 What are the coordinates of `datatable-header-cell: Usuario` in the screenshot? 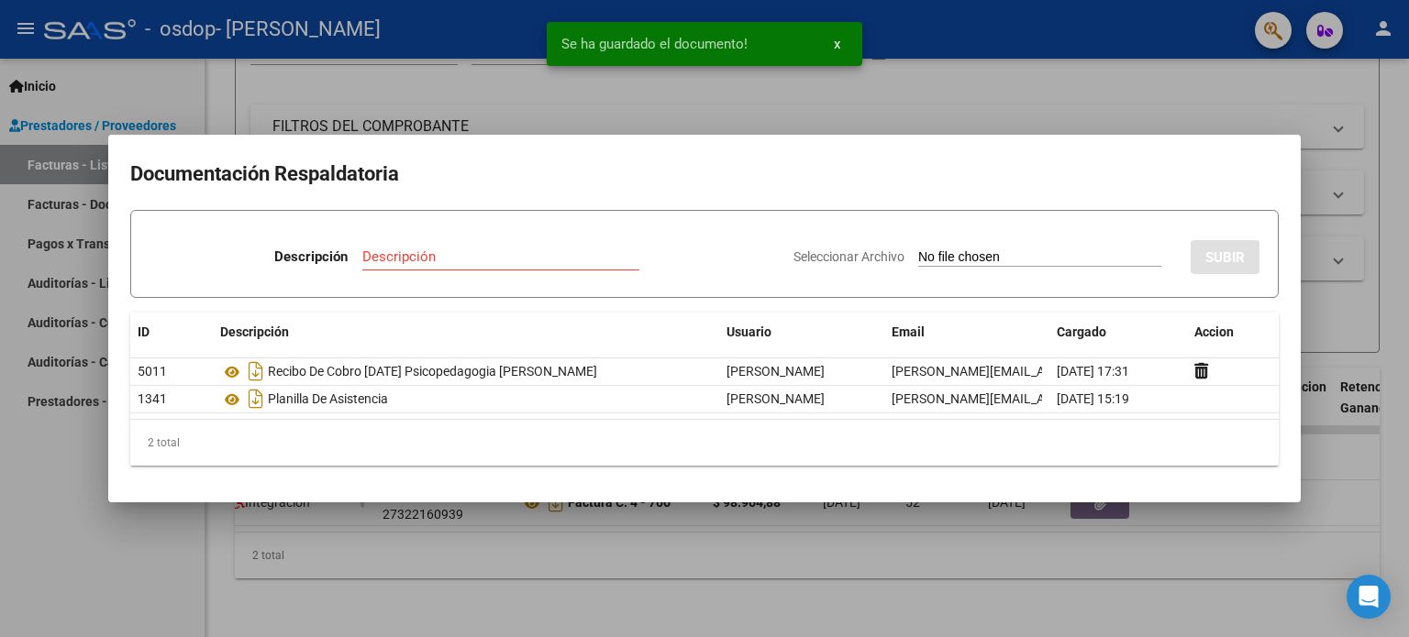 It's located at (801, 332).